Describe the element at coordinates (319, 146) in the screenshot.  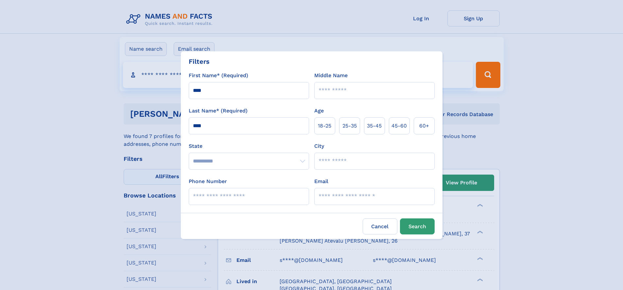
I see `label: City` at that location.